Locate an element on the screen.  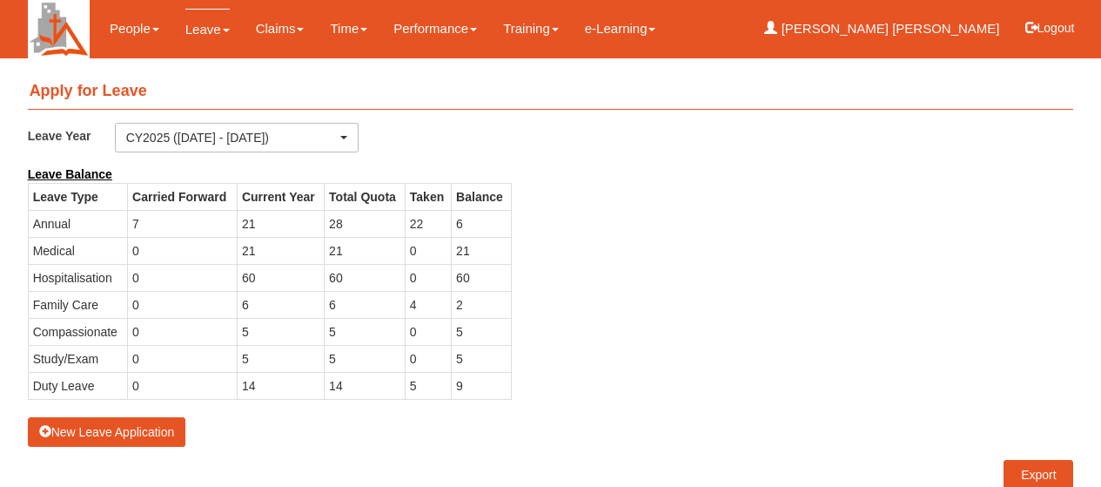
button: New Leave Application is located at coordinates (107, 432).